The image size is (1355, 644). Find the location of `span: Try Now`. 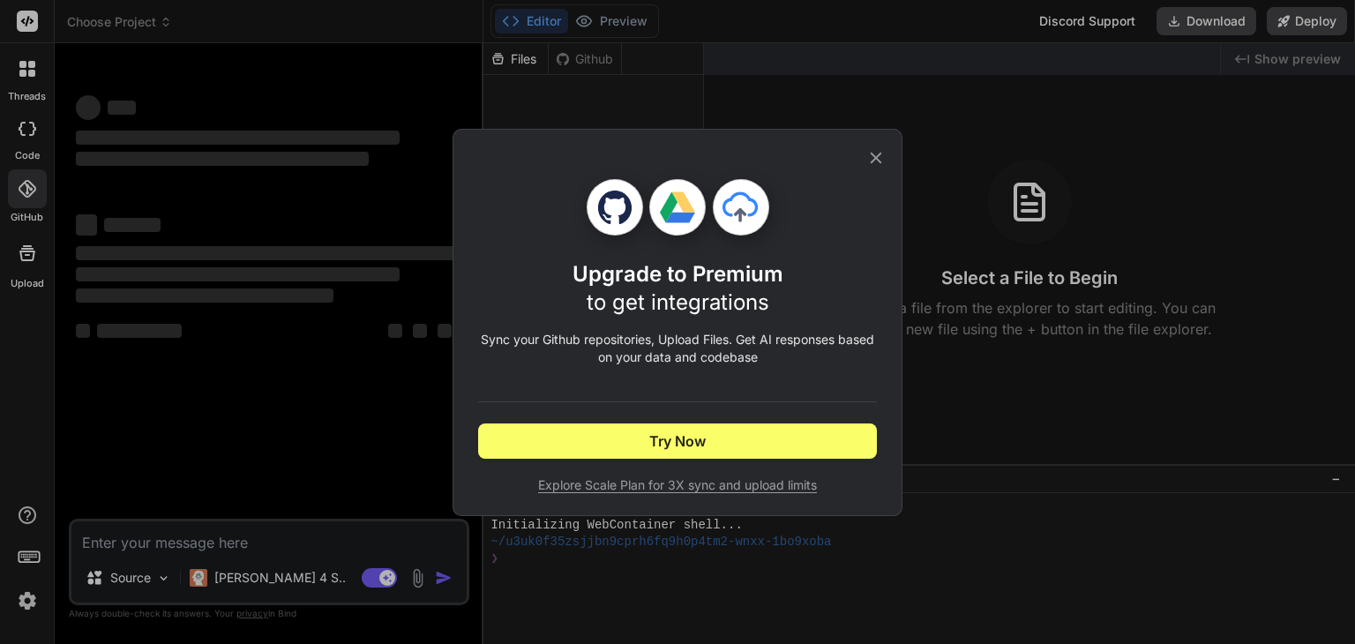

span: Try Now is located at coordinates (678, 441).